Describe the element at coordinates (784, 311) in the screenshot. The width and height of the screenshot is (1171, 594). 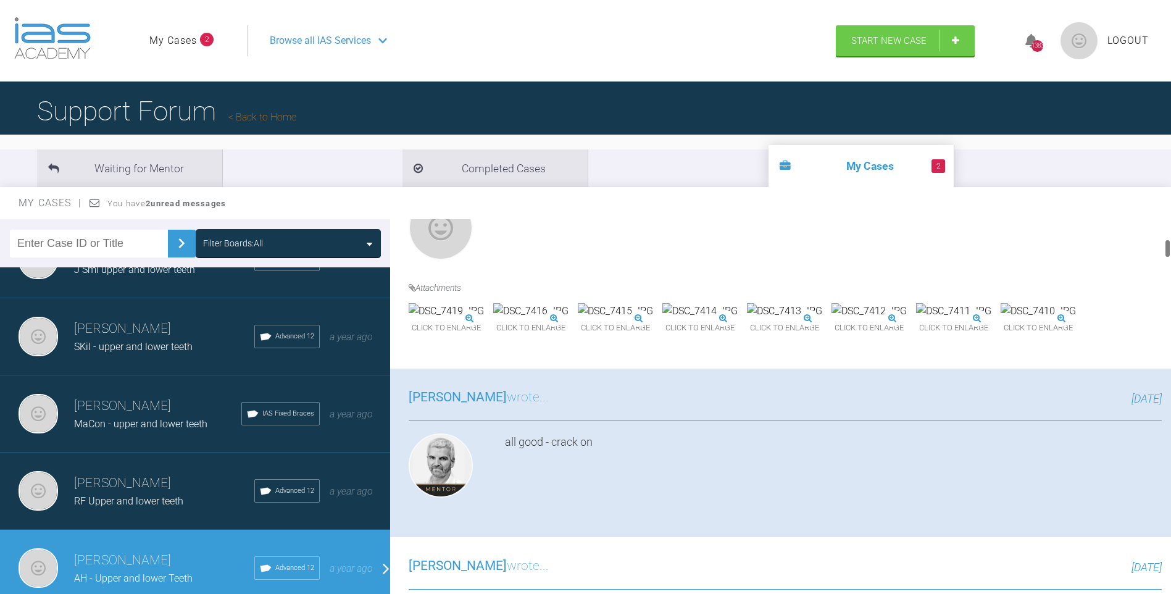
I see `img: DSC_7413.JPG` at that location.